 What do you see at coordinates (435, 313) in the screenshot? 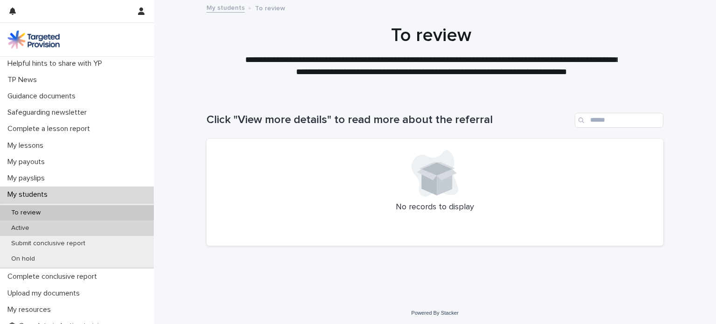
I see `a: Powered By Stacker` at bounding box center [435, 313].